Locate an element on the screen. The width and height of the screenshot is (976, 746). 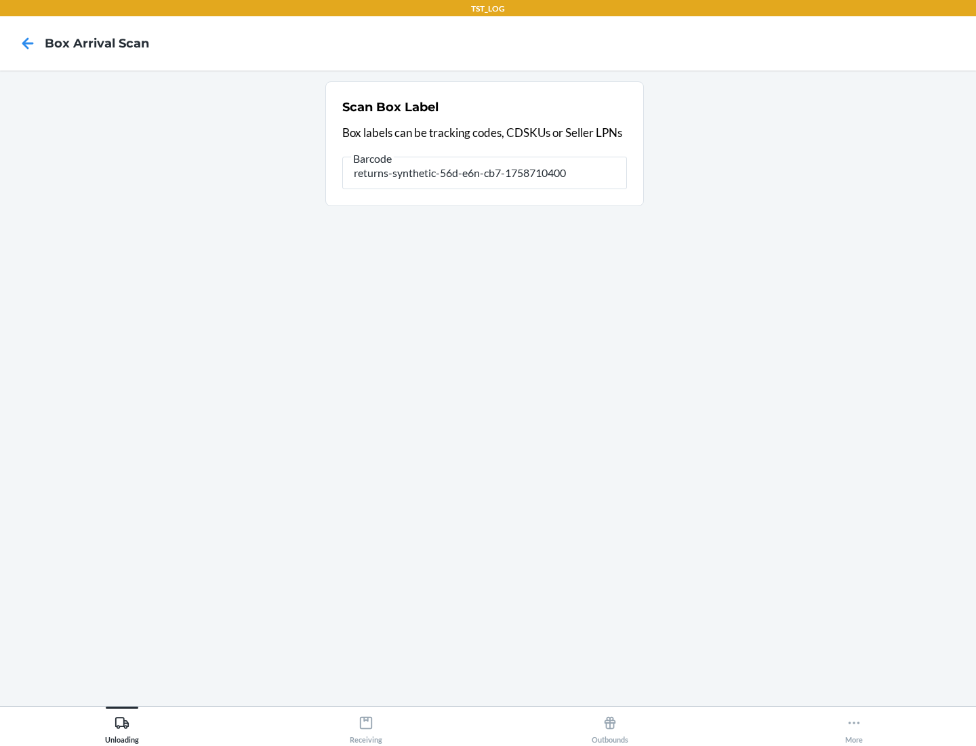
div: Receiving is located at coordinates (366, 727).